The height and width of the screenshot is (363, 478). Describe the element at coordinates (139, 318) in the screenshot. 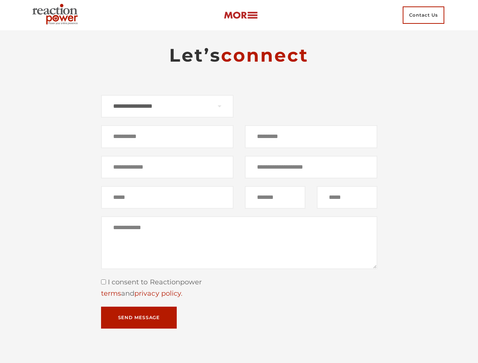

I see `button: Send Message` at that location.